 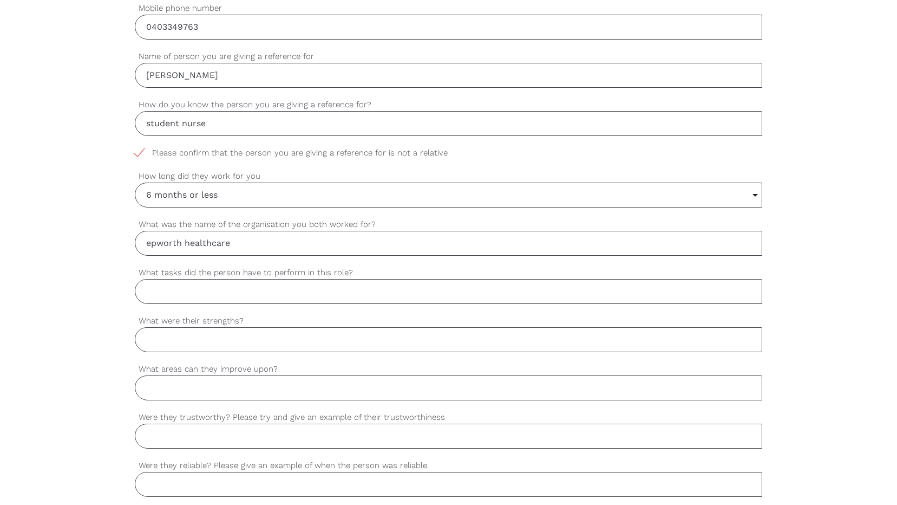 I want to click on label: Mobile phone number, so click(x=449, y=8).